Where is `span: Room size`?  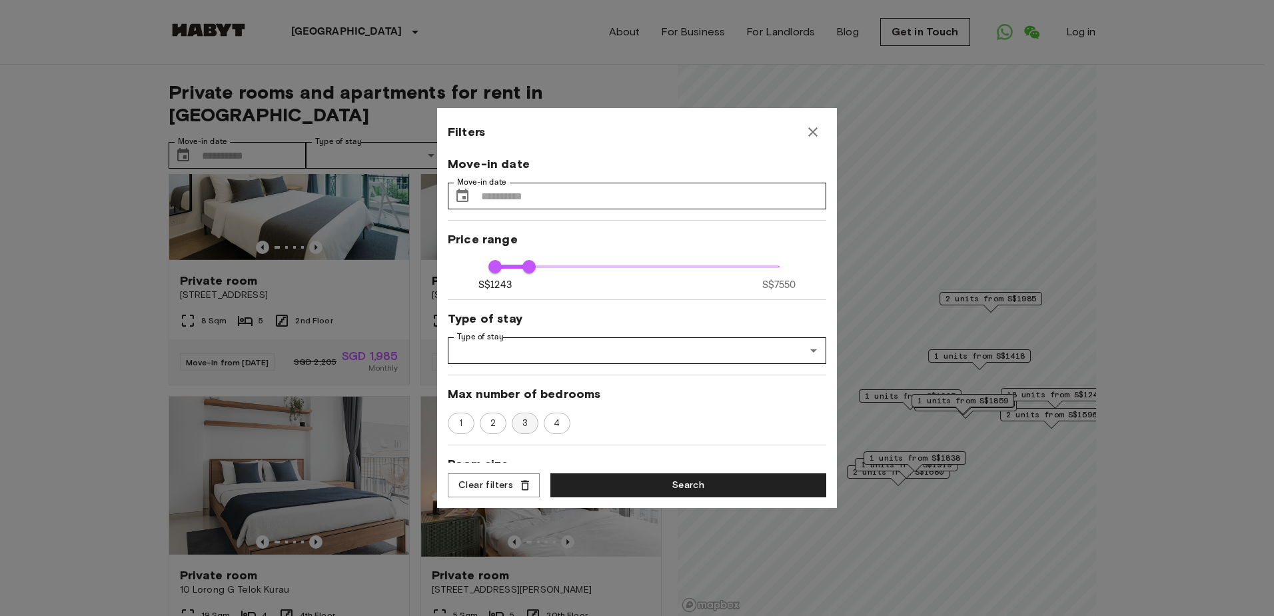
span: Room size is located at coordinates (637, 464).